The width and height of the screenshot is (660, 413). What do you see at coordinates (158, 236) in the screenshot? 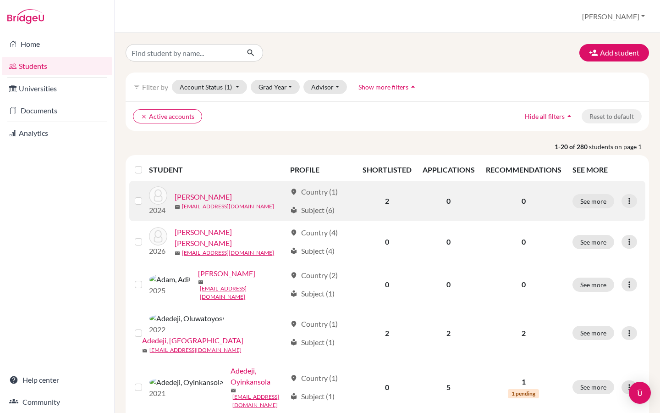
I see `img: Acheampong, Nana Kwame` at bounding box center [158, 236].